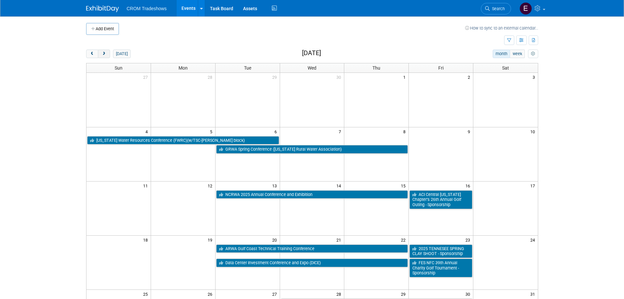  Describe the element at coordinates (211, 185) in the screenshot. I see `span: 12` at that location.